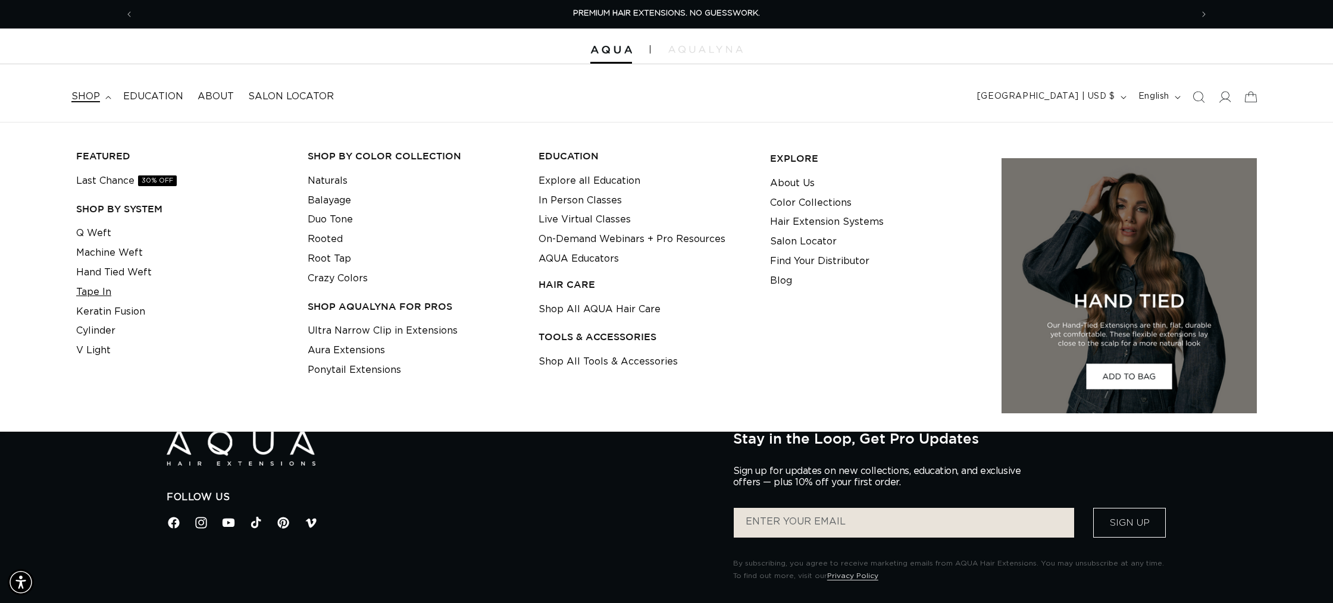  Describe the element at coordinates (853, 576) in the screenshot. I see `a: Privacy Policy` at that location.